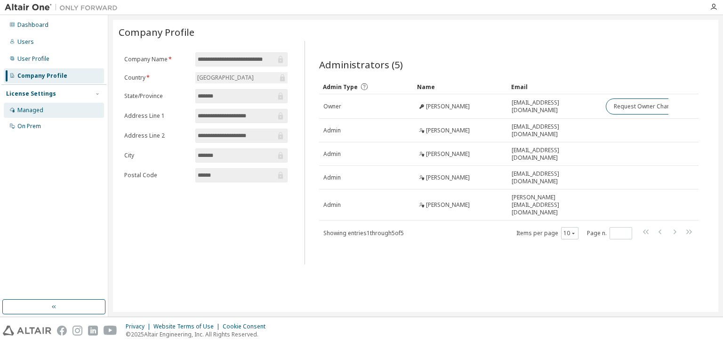 The height and width of the screenshot is (344, 723). Describe the element at coordinates (157, 116) in the screenshot. I see `label: Address Line 1` at that location.